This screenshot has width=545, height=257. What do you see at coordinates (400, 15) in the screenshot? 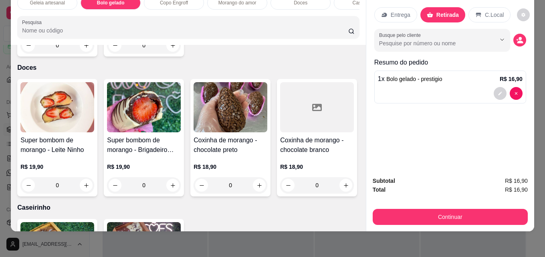
I see `p: Entrega` at bounding box center [400, 15].